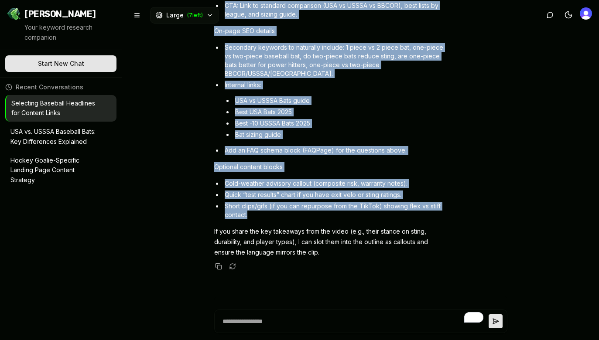  Describe the element at coordinates (341, 123) in the screenshot. I see `li: Best -10 USSSA Bats 2025` at that location.